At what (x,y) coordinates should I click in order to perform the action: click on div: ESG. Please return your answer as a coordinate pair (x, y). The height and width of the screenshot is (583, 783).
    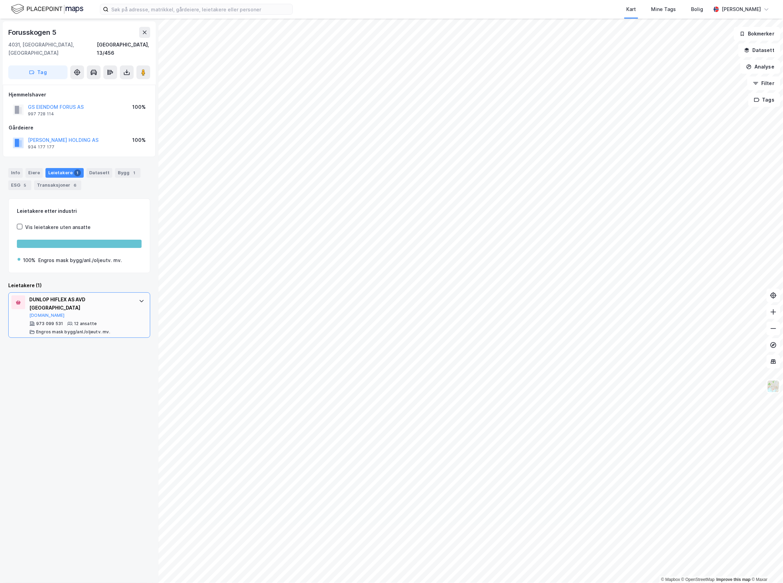
    Looking at the image, I should click on (20, 185).